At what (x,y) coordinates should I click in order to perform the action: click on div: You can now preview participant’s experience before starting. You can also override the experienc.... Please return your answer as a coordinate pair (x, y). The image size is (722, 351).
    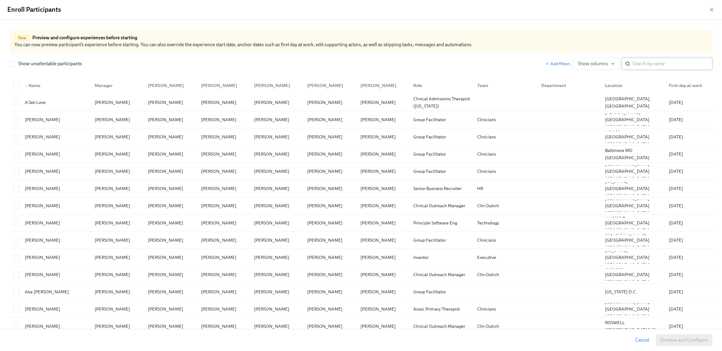
    Looking at the image, I should click on (361, 41).